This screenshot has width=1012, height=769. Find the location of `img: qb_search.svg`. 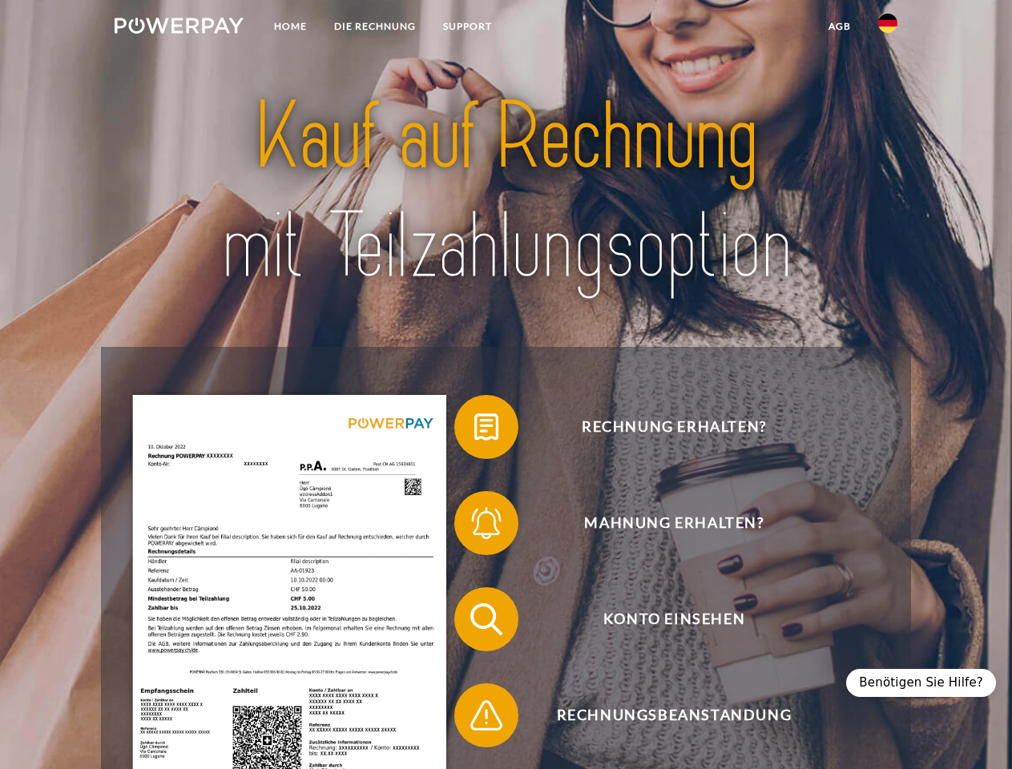

img: qb_search.svg is located at coordinates (486, 619).